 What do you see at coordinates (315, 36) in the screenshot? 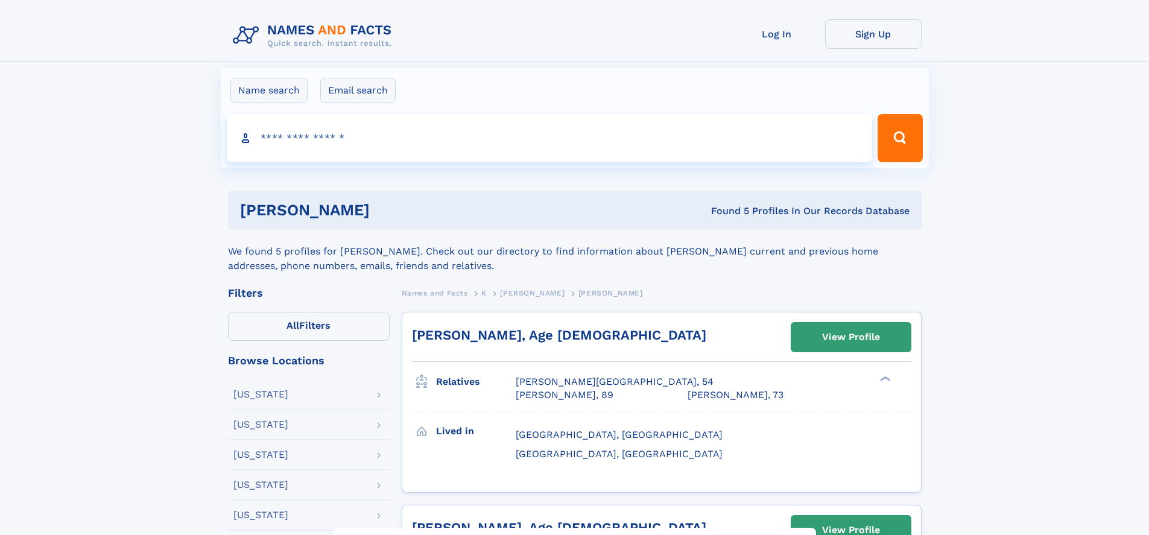
I see `img: Logo Names and Facts` at bounding box center [315, 36].